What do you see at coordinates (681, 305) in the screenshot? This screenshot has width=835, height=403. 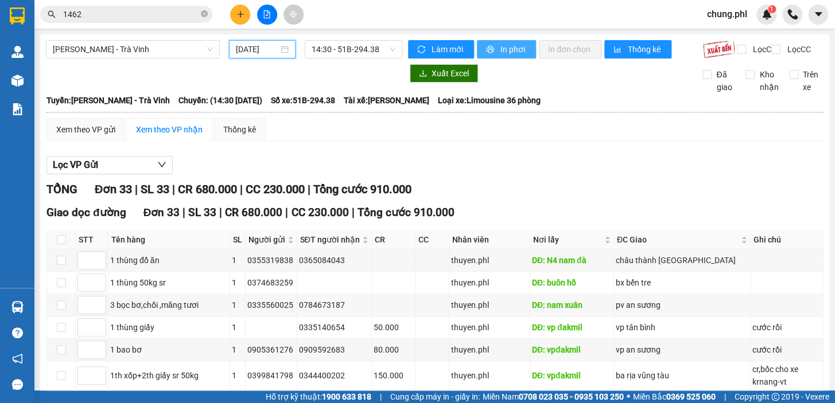 I see `div: pv an sương` at bounding box center [681, 305].